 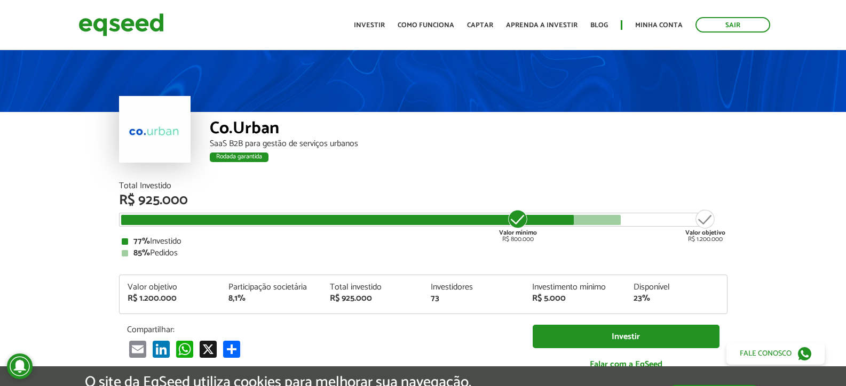 What do you see at coordinates (141, 241) in the screenshot?
I see `strong: 77%` at bounding box center [141, 241].